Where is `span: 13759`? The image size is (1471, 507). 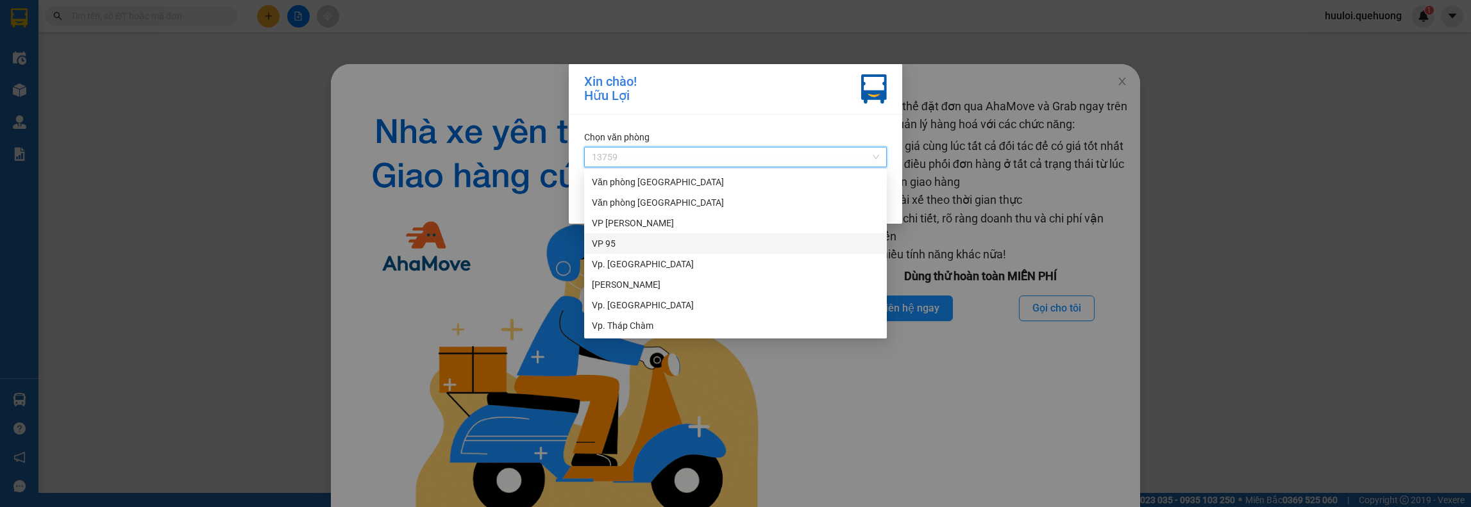
span: 13759 is located at coordinates (736, 157).